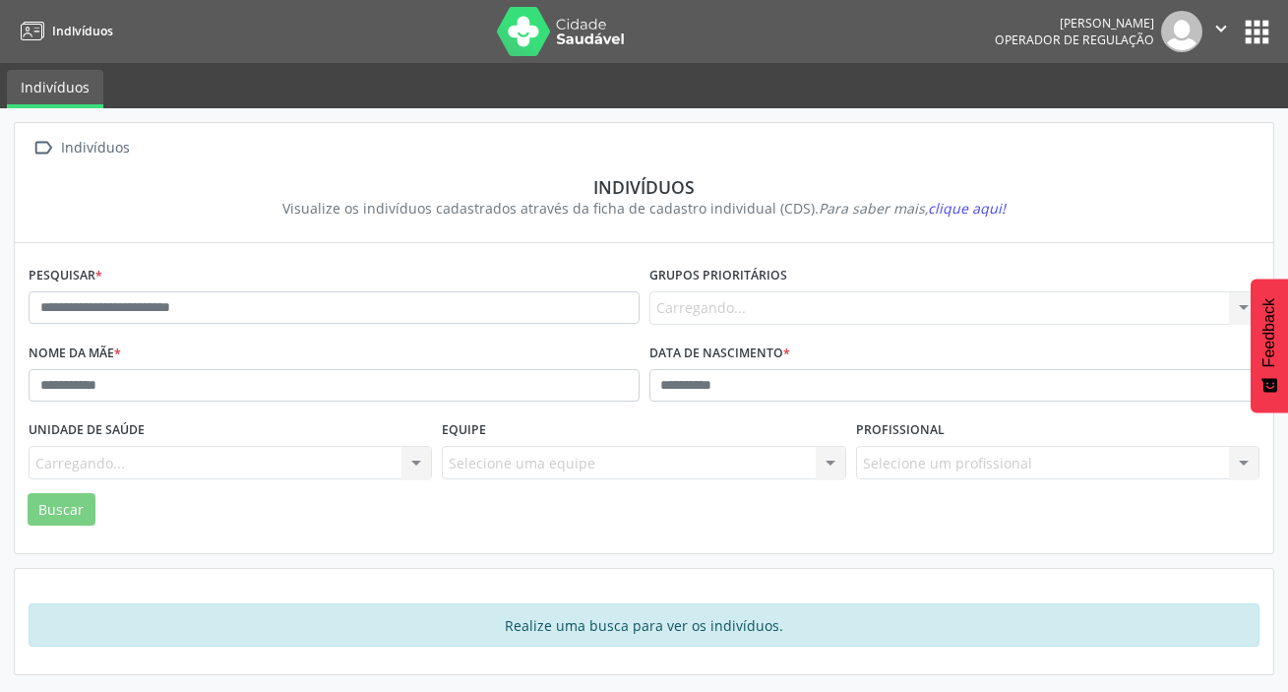 The image size is (1288, 692). I want to click on label: Profissional, so click(900, 430).